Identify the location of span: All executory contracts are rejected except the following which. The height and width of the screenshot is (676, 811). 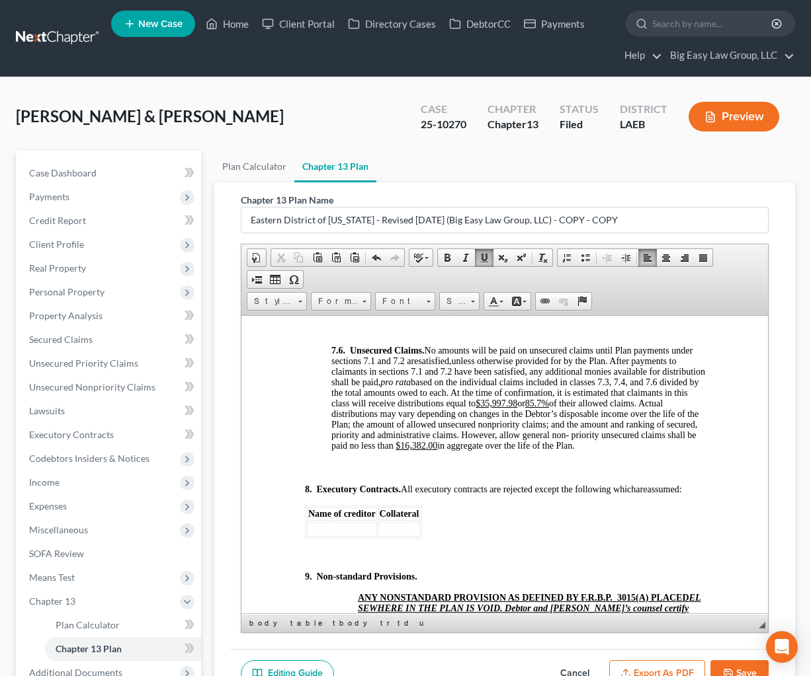
(276, 173).